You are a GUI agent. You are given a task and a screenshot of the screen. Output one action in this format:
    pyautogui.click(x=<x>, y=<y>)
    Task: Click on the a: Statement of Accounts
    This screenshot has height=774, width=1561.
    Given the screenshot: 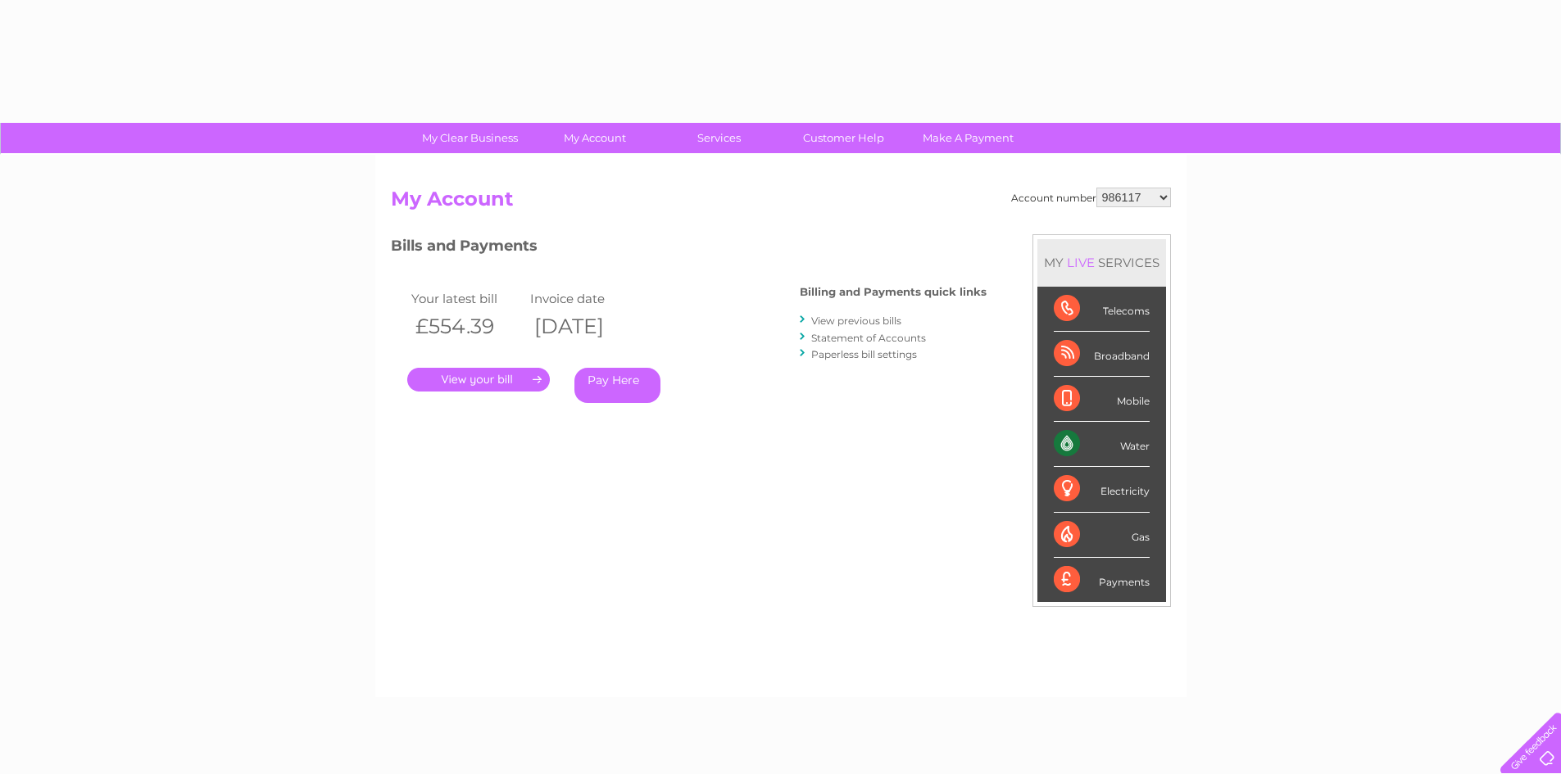 What is the action you would take?
    pyautogui.click(x=868, y=338)
    